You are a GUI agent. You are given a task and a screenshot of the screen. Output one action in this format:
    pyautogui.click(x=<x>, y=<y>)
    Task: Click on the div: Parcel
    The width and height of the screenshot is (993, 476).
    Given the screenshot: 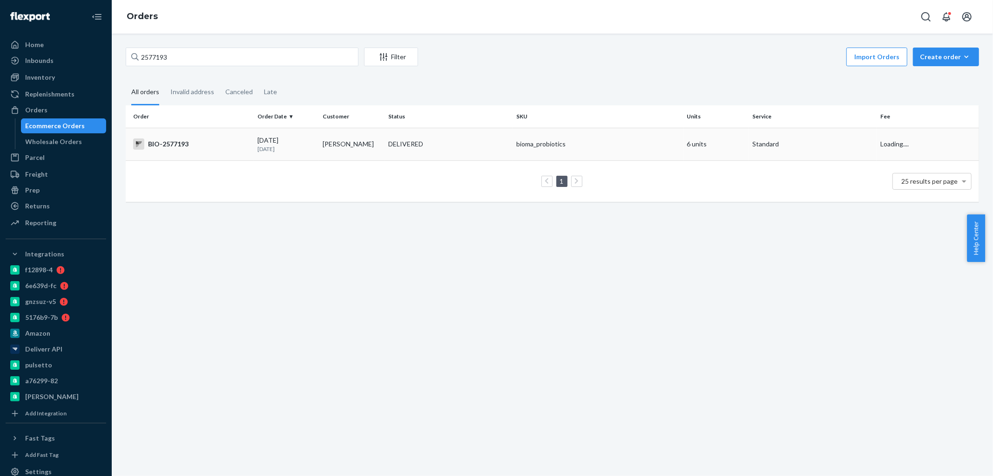 What is the action you would take?
    pyautogui.click(x=35, y=157)
    